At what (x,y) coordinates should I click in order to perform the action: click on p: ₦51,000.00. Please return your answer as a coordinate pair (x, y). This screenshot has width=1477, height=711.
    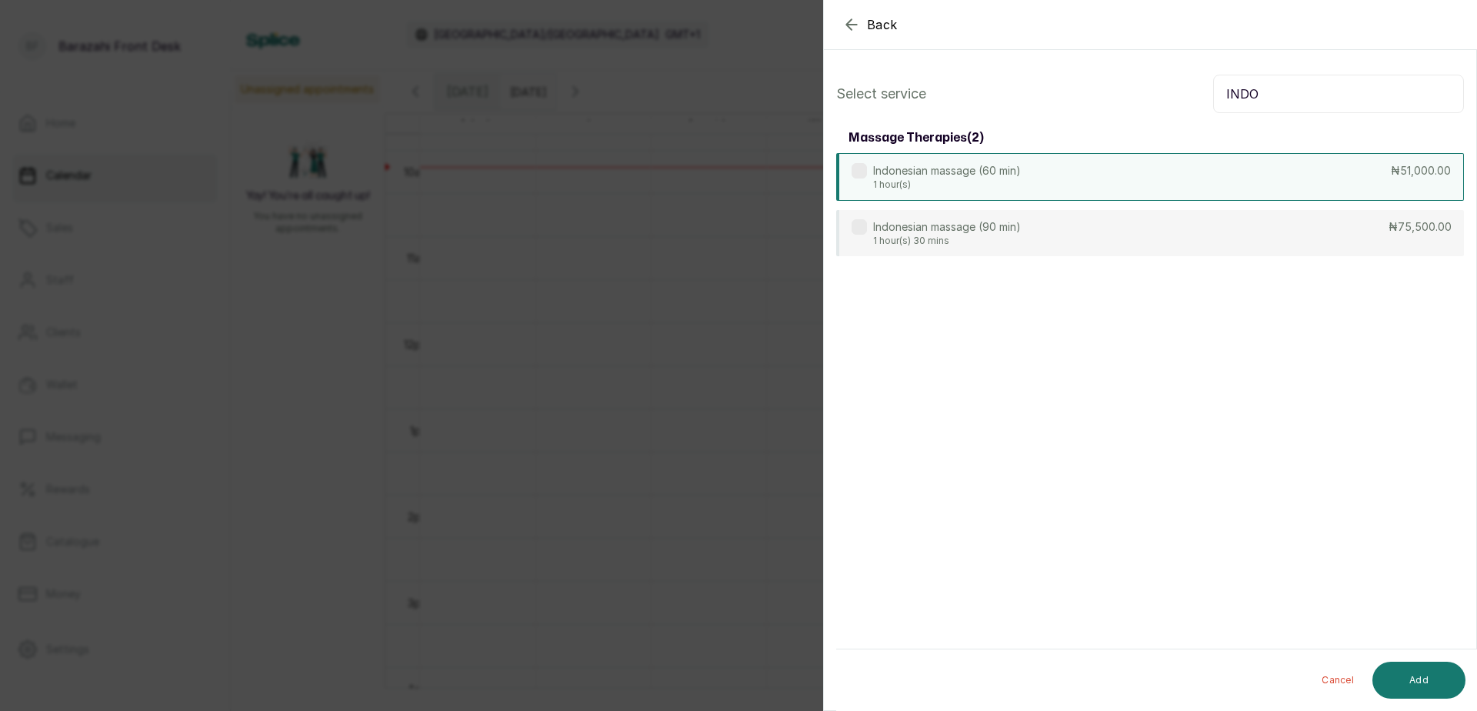
    Looking at the image, I should click on (1421, 171).